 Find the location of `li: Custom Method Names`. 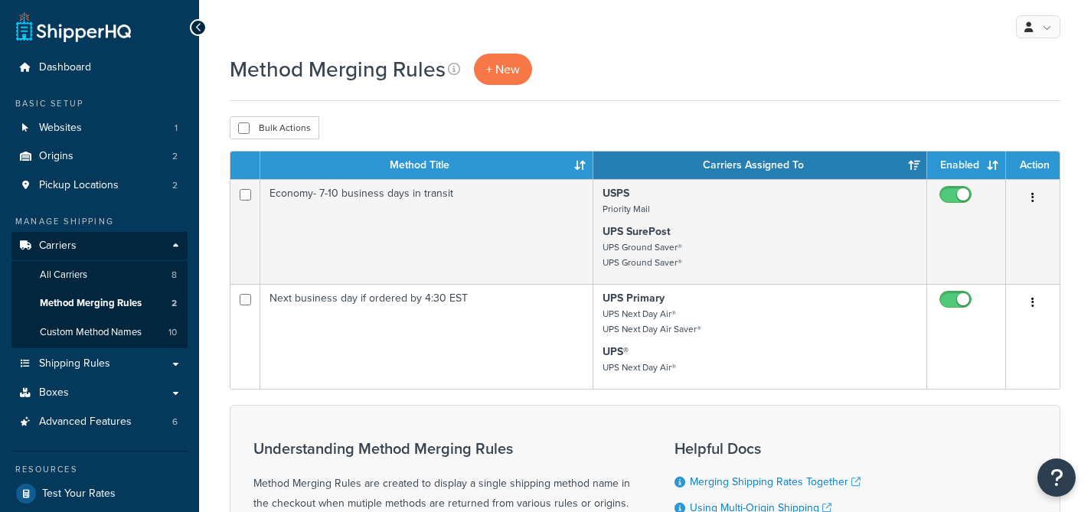

li: Custom Method Names is located at coordinates (100, 332).